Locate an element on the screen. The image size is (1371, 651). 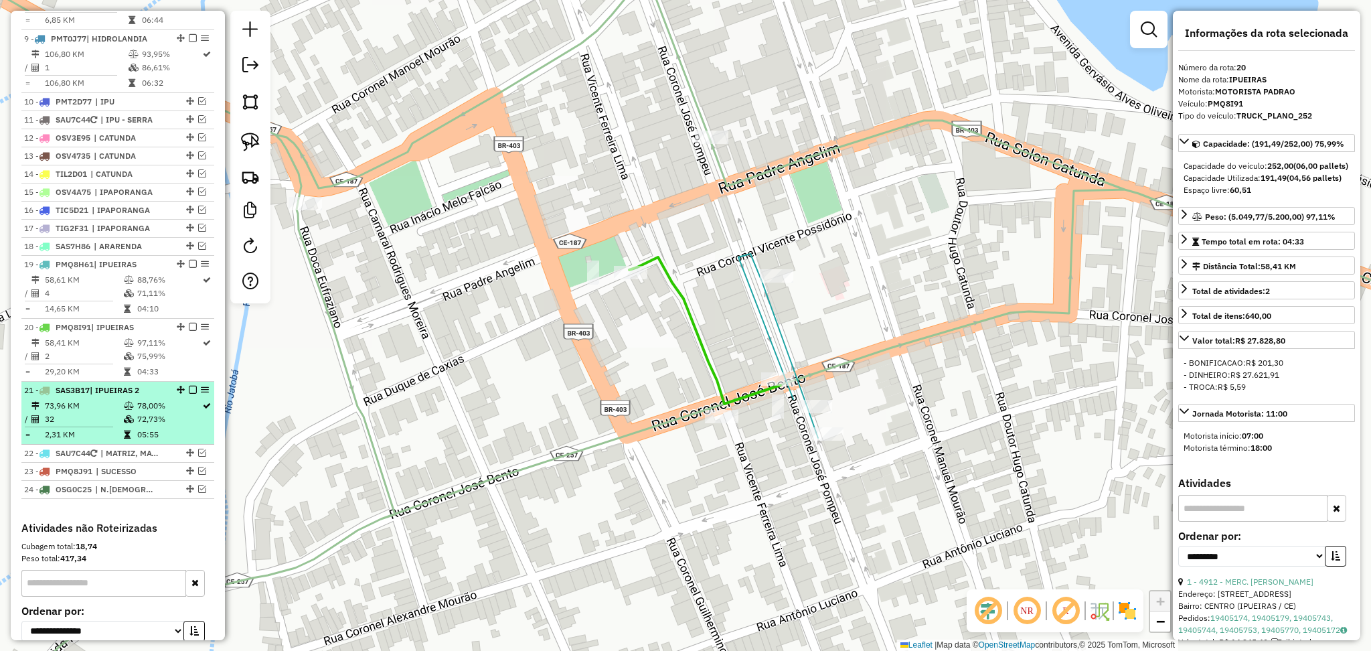
strong: IPUEIRAS is located at coordinates (1248, 79).